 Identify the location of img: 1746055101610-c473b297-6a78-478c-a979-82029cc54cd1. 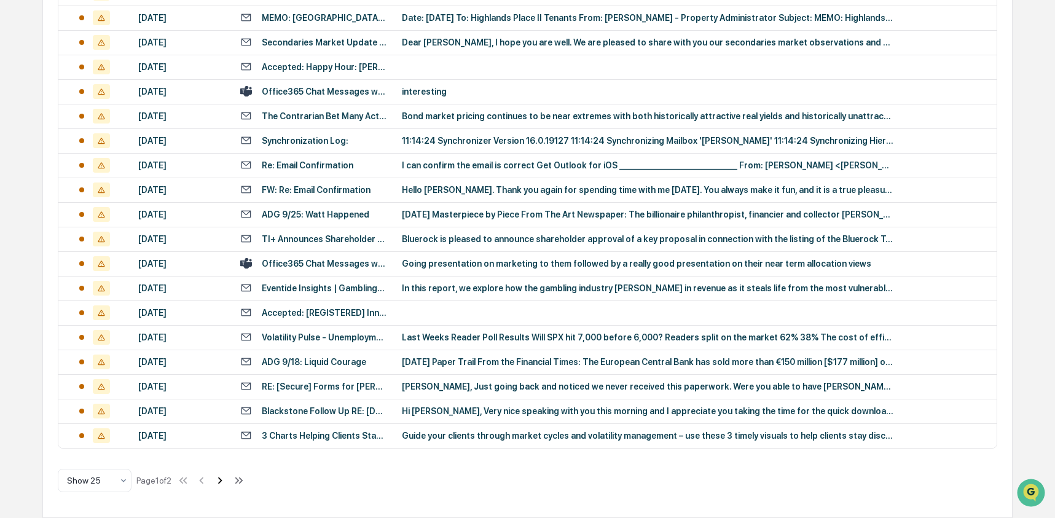
(23, 105).